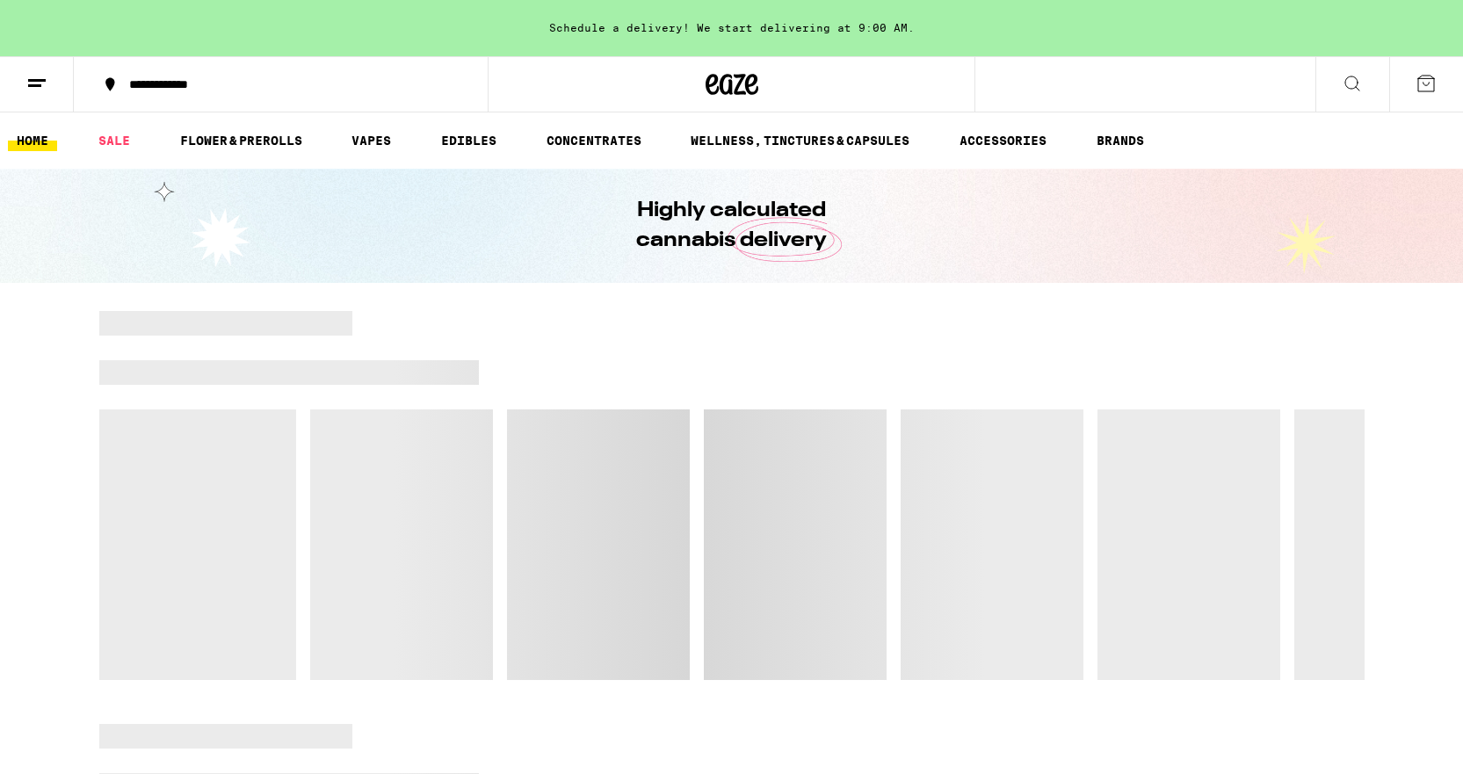 This screenshot has width=1463, height=774. Describe the element at coordinates (114, 141) in the screenshot. I see `a: SALE` at that location.